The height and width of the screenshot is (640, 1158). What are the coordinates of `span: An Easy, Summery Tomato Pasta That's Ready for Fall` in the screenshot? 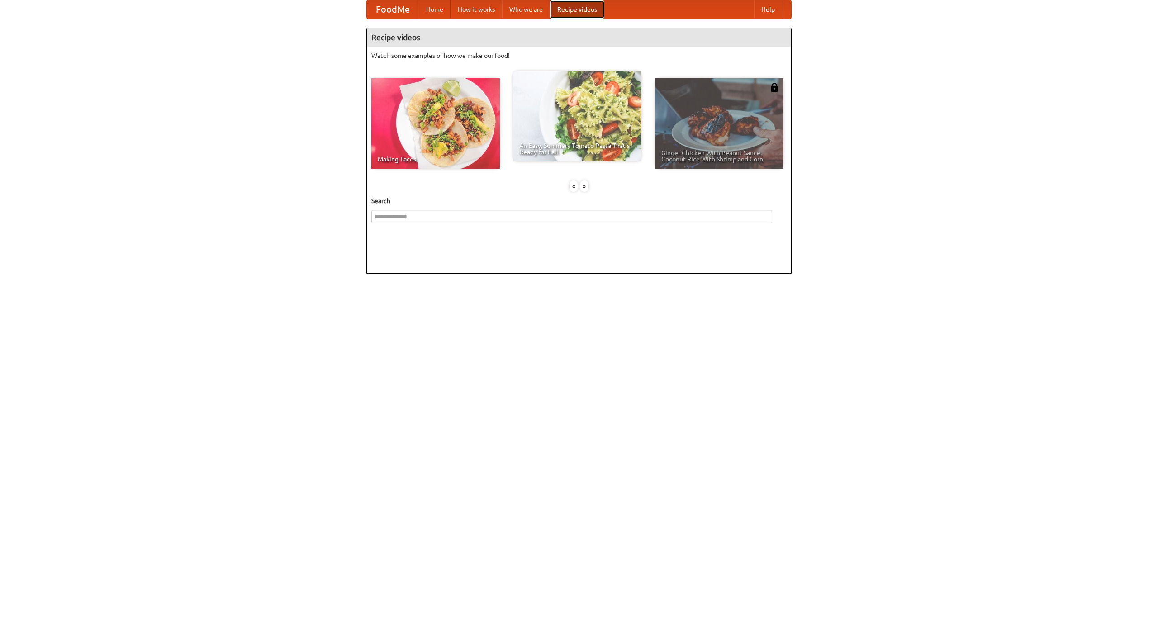 It's located at (577, 149).